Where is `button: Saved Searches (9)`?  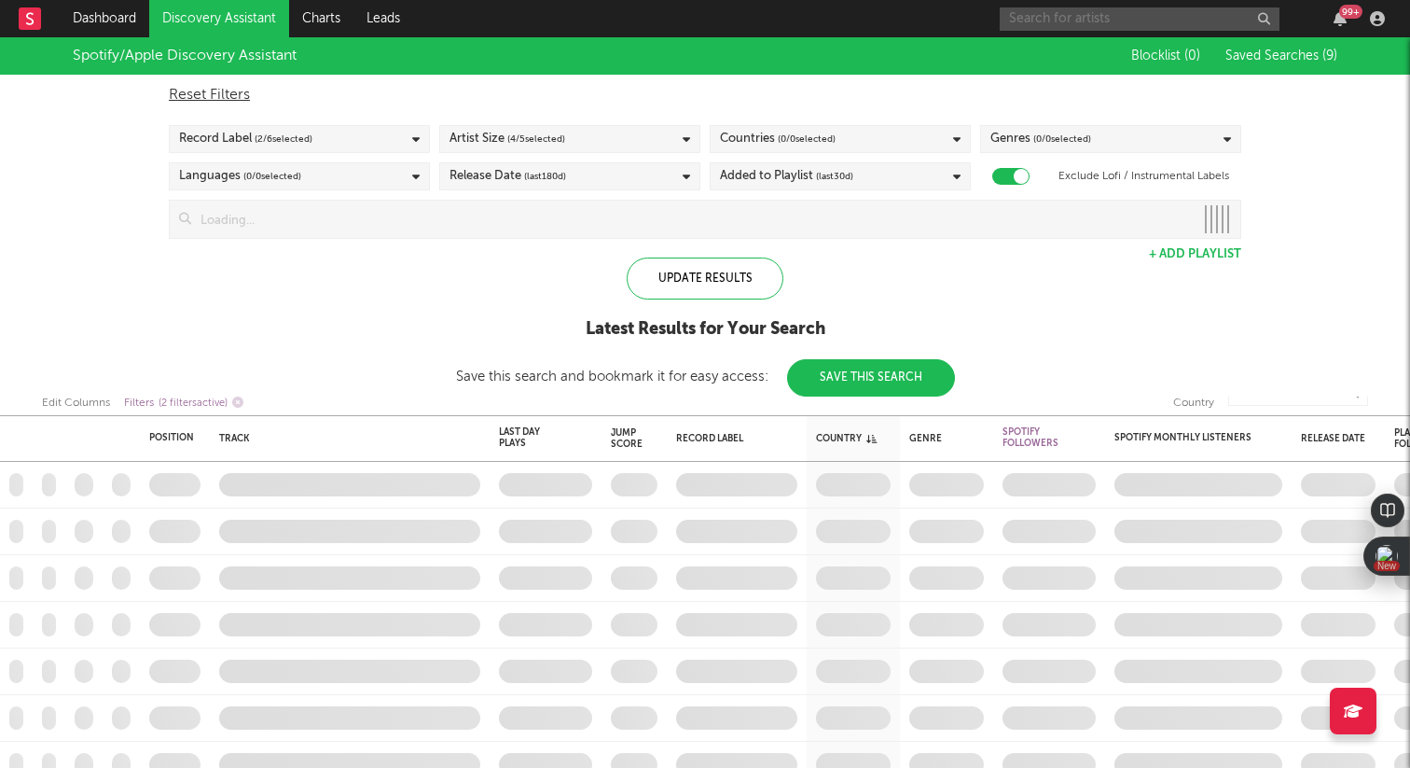 button: Saved Searches (9) is located at coordinates (1279, 56).